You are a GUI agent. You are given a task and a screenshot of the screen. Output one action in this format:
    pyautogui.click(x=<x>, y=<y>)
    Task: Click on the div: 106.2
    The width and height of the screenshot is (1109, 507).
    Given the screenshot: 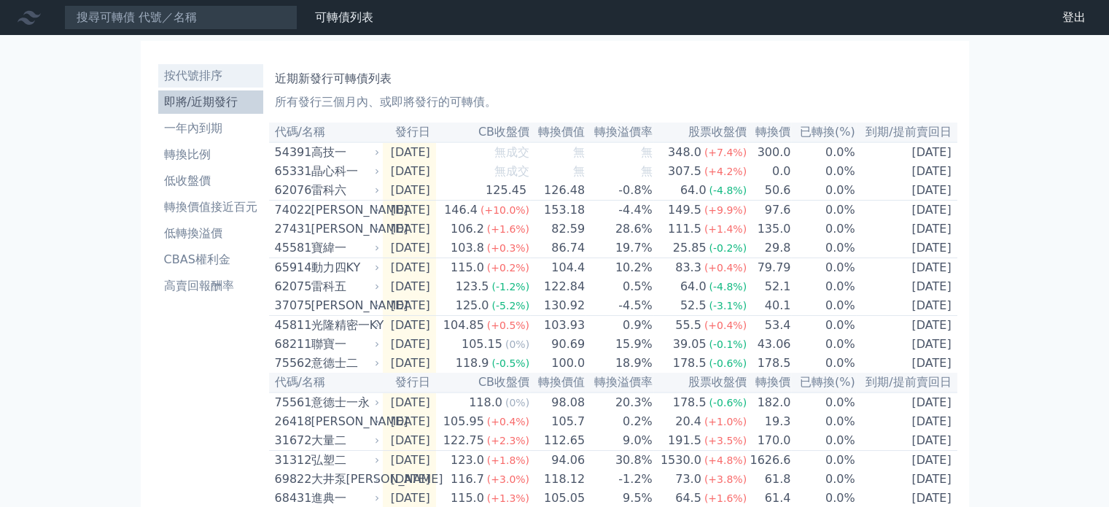 What is the action you would take?
    pyautogui.click(x=467, y=229)
    